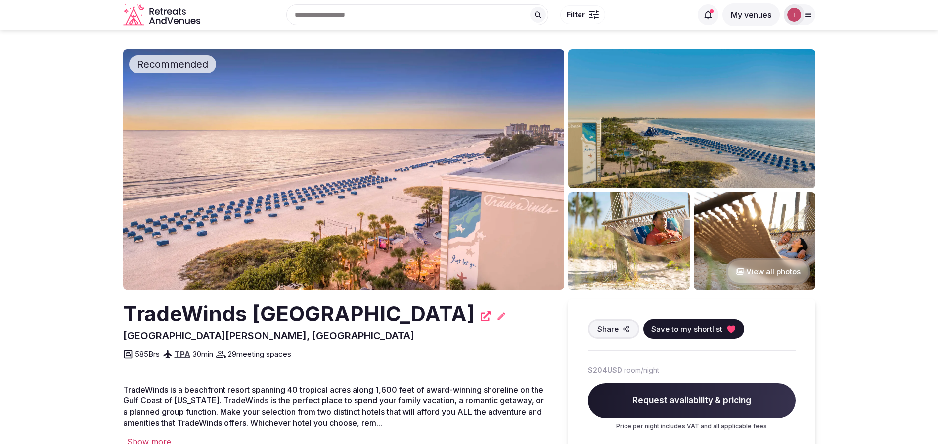 The image size is (938, 444). Describe the element at coordinates (641, 370) in the screenshot. I see `span: room/night` at that location.